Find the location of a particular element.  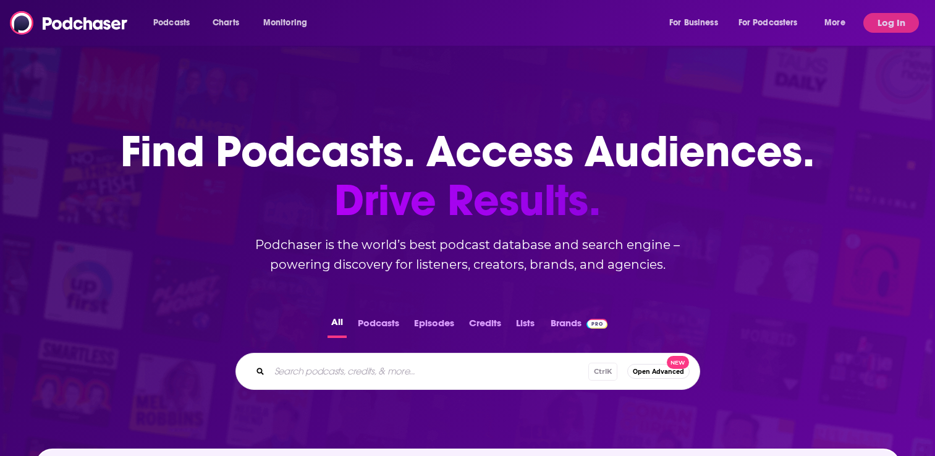

span: Podcasts is located at coordinates (171, 23).